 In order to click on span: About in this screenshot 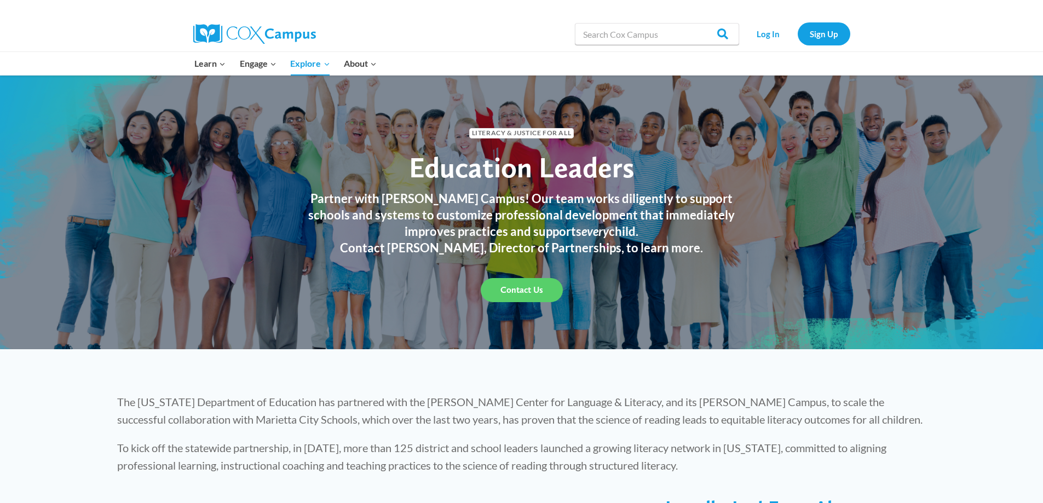, I will do `click(360, 63)`.